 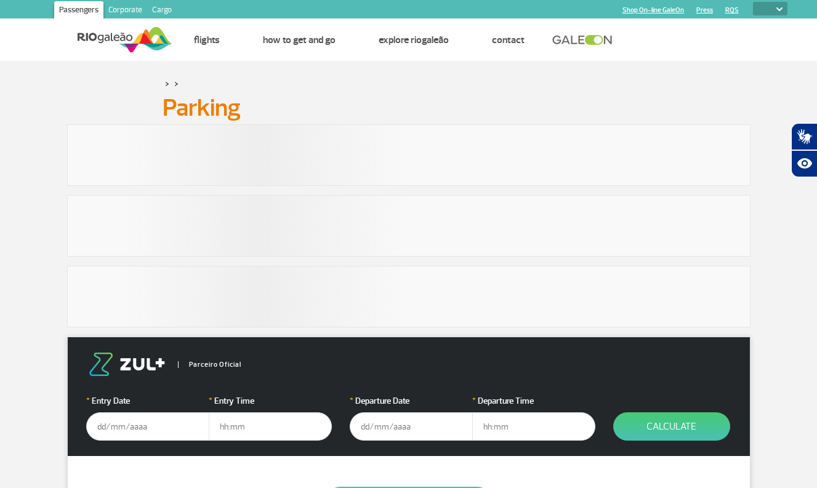 What do you see at coordinates (79, 11) in the screenshot?
I see `a: Passengers` at bounding box center [79, 11].